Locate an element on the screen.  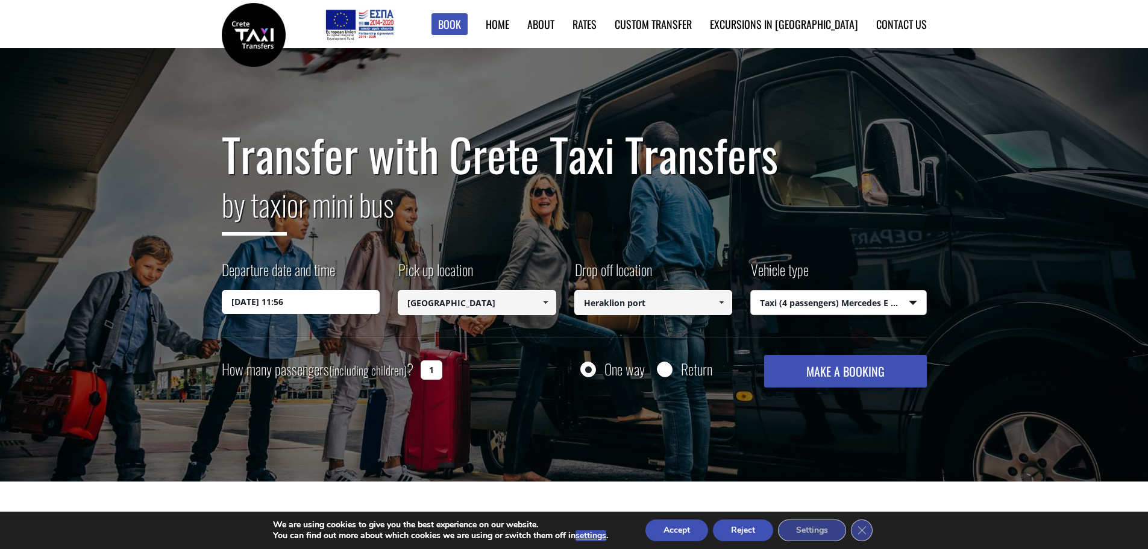
button: Reject is located at coordinates (743, 530).